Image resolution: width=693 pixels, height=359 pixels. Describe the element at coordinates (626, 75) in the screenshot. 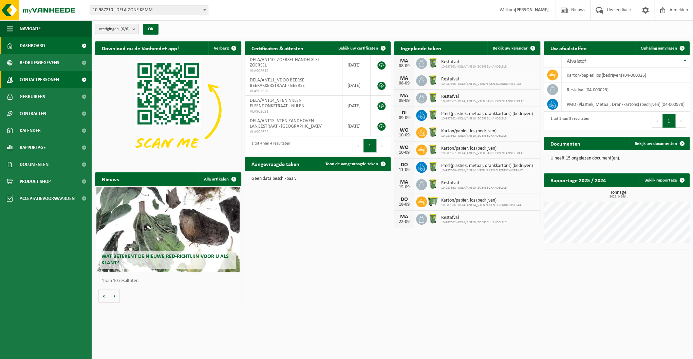

I see `td: karton/papier, los (bedrijven) (04-000026)` at that location.